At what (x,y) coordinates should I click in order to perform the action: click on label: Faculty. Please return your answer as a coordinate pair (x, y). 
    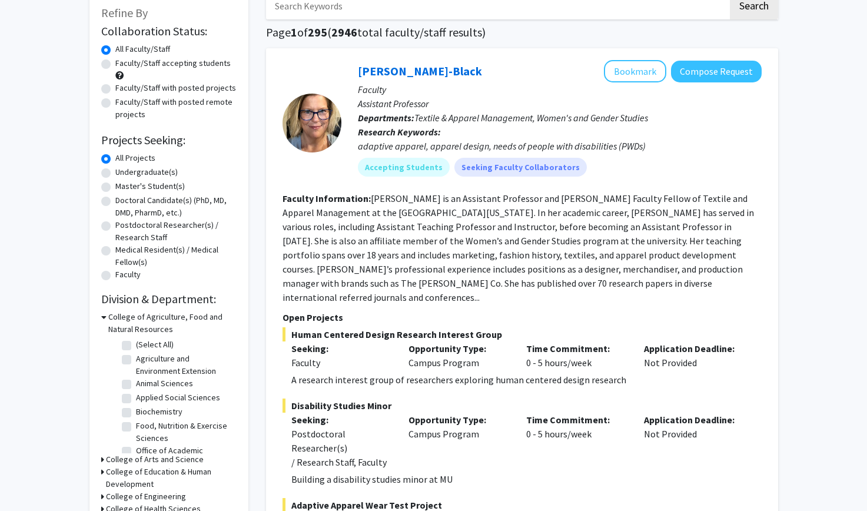
    Looking at the image, I should click on (128, 274).